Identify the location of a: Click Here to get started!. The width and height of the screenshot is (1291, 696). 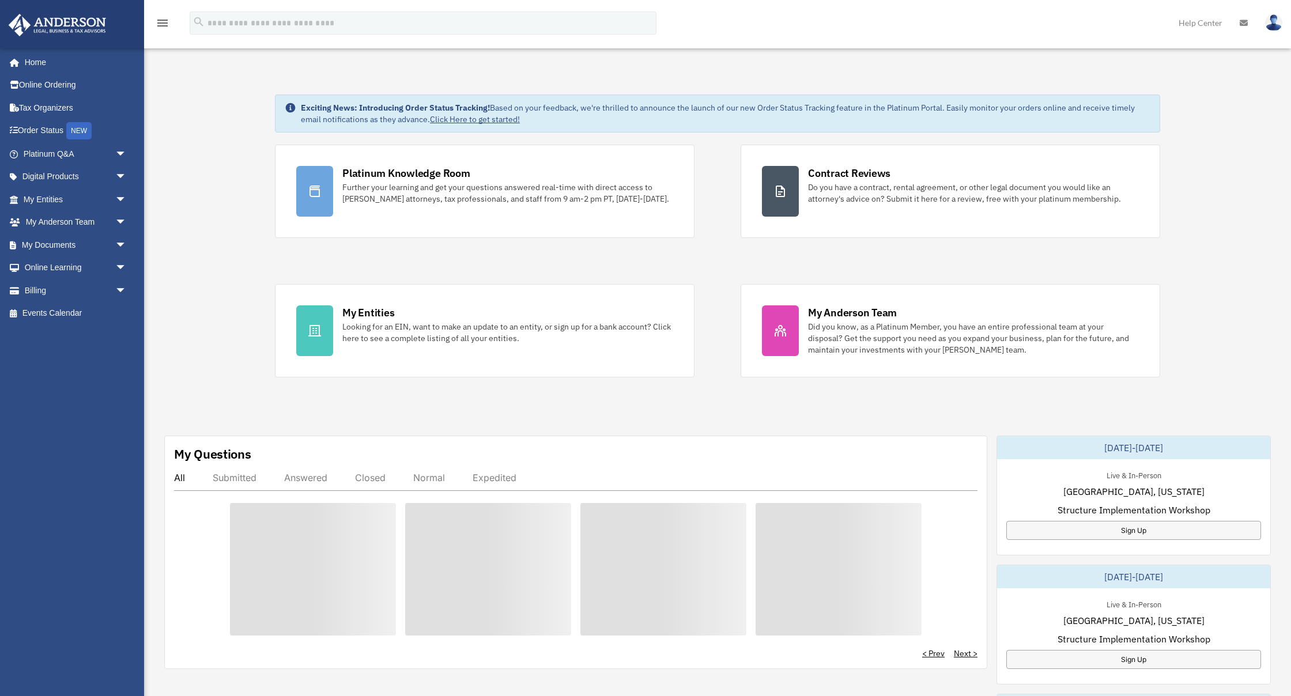
(475, 119).